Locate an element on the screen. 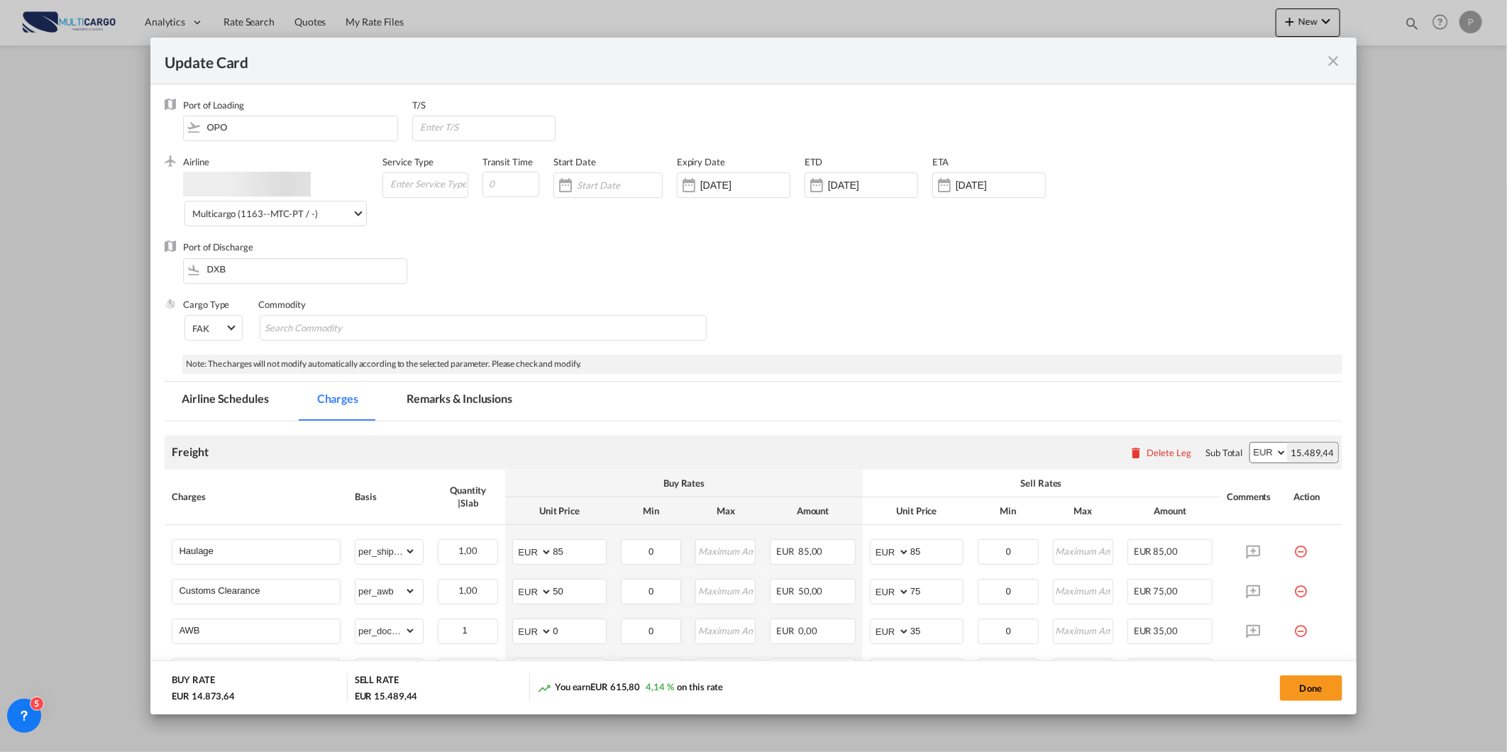 This screenshot has width=1507, height=752. th: Comments is located at coordinates (1253, 497).